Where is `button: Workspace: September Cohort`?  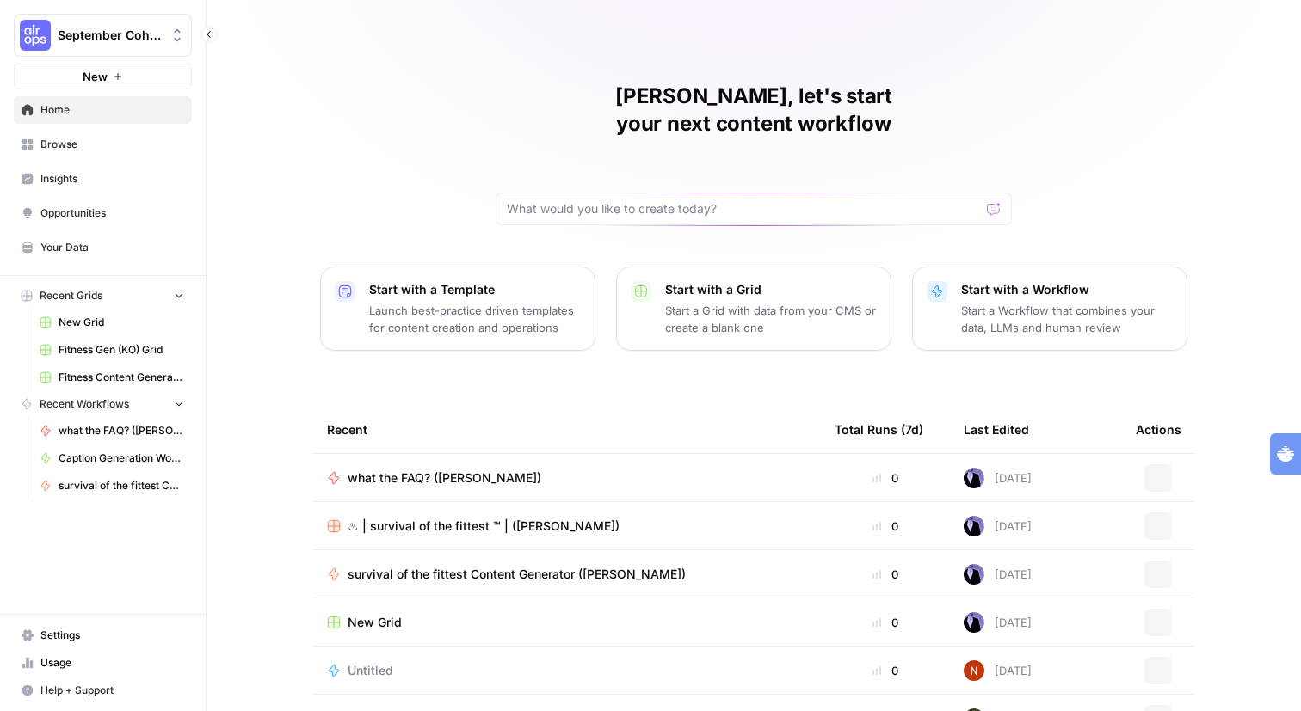 button: Workspace: September Cohort is located at coordinates (102, 35).